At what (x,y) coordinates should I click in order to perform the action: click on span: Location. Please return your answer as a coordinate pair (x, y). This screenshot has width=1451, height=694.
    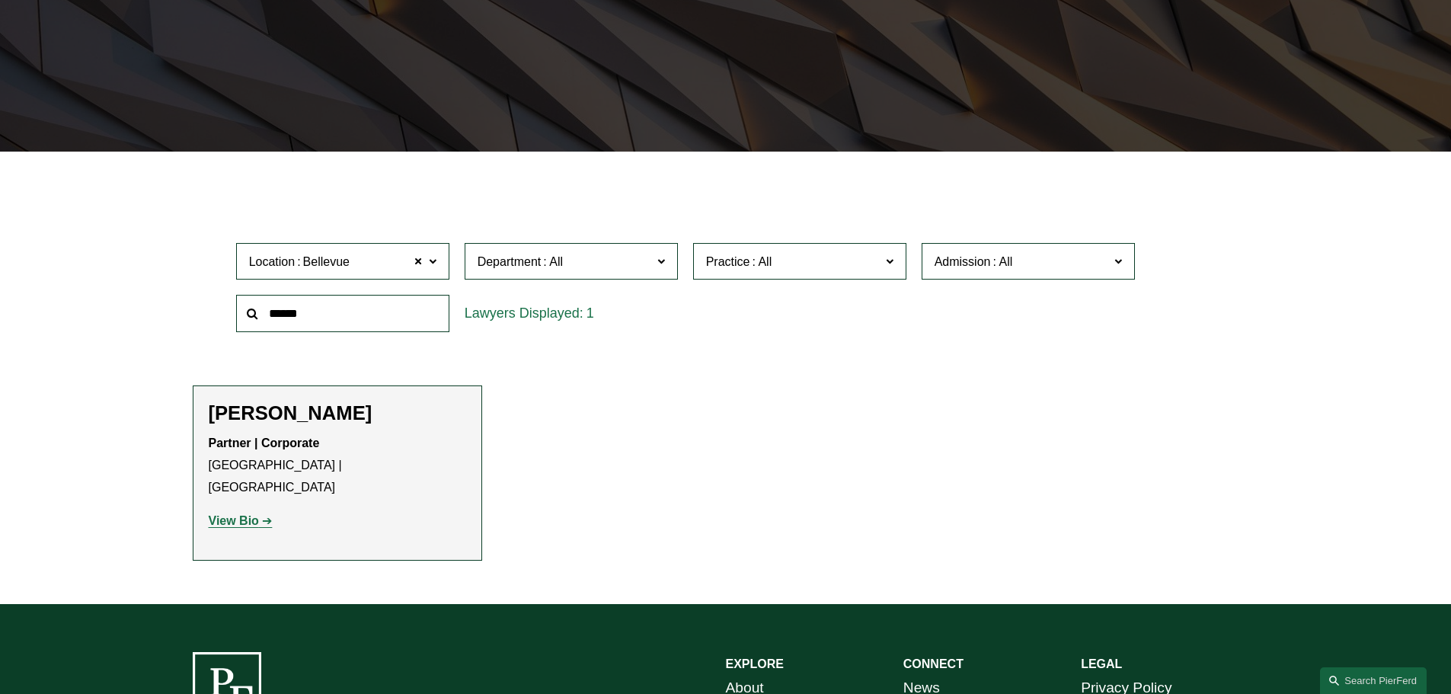
    Looking at the image, I should click on (272, 261).